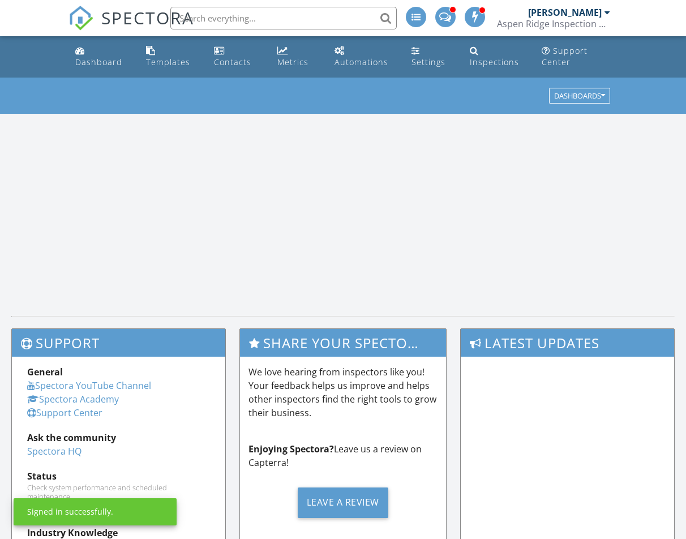 This screenshot has height=539, width=686. What do you see at coordinates (291, 449) in the screenshot?
I see `strong: Enjoying Spectora?` at bounding box center [291, 449].